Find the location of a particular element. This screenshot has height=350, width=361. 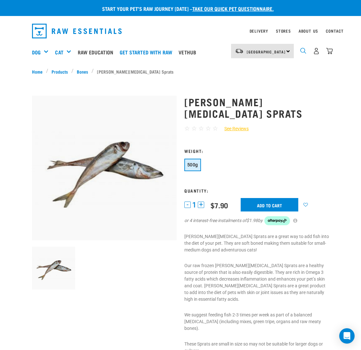

nav: breadcrumbs is located at coordinates (181, 71).